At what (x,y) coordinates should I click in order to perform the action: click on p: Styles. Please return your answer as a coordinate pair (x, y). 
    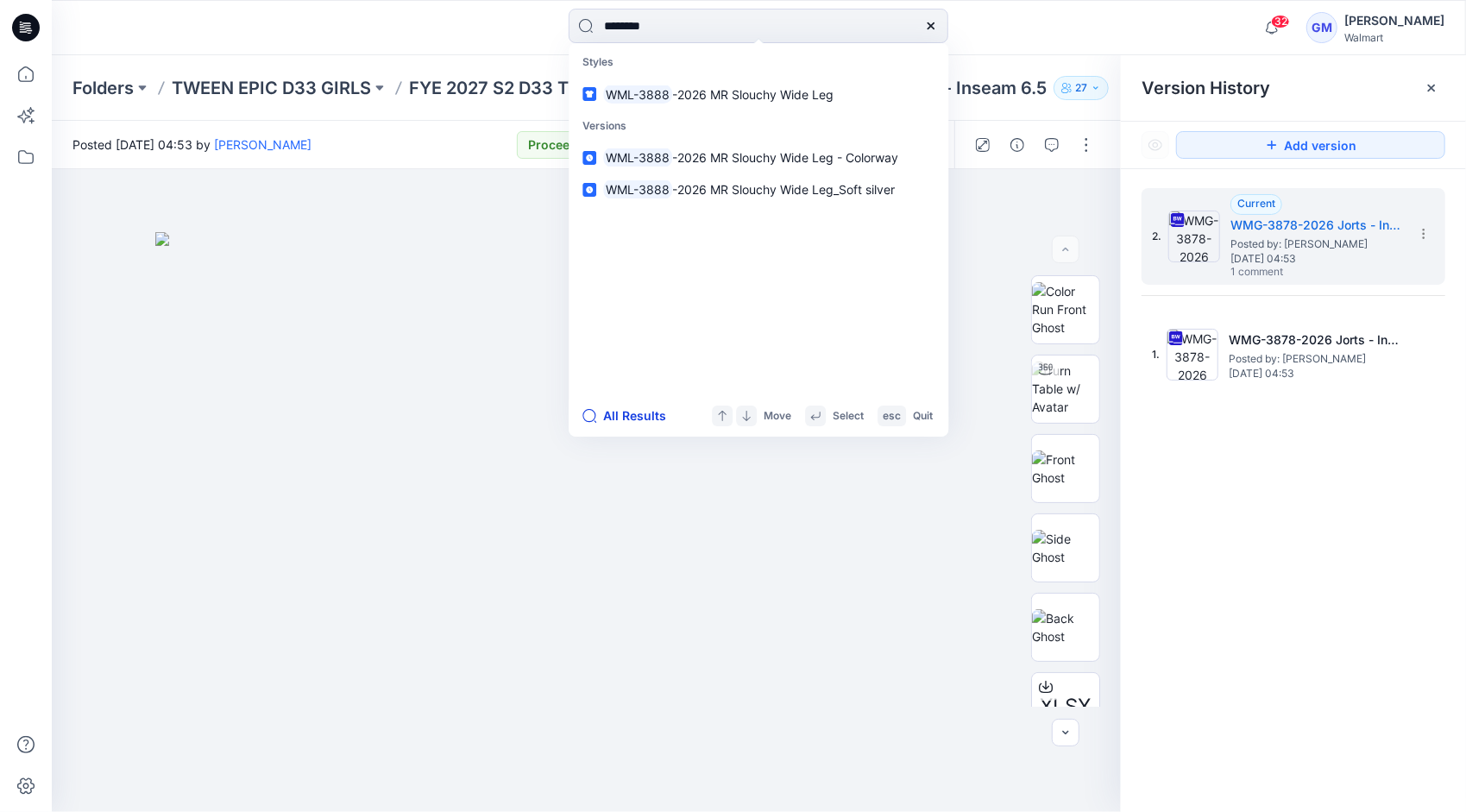
    Looking at the image, I should click on (759, 63).